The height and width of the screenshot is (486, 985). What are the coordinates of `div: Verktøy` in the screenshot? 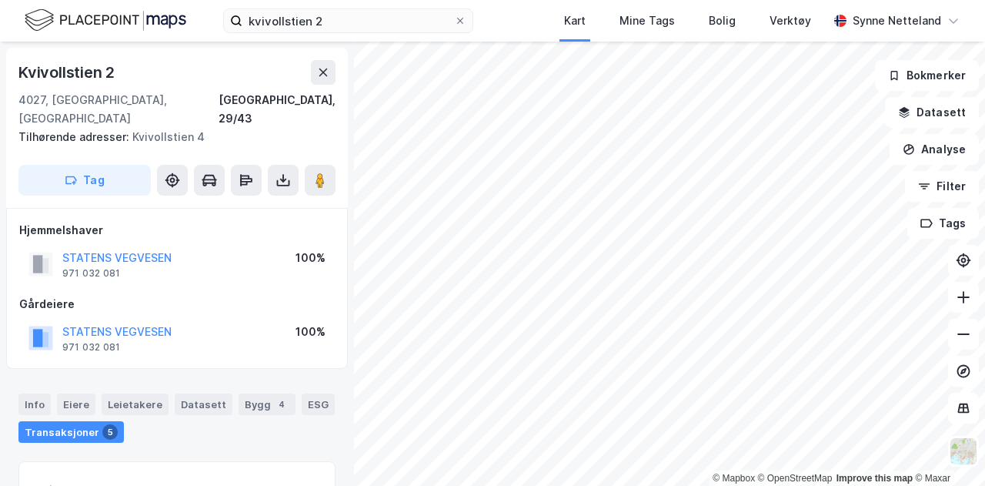 It's located at (791, 21).